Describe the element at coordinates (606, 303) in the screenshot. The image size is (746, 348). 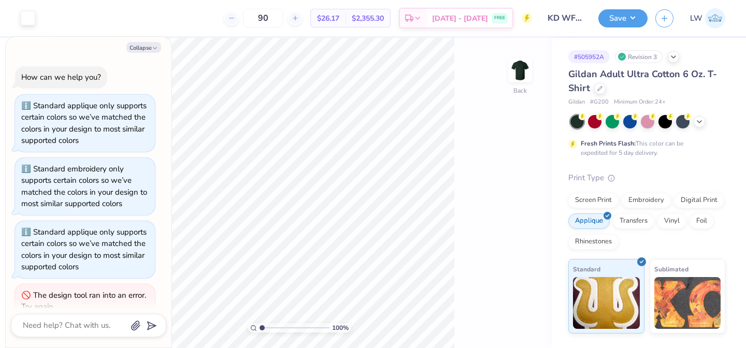
I see `img: Standard` at that location.